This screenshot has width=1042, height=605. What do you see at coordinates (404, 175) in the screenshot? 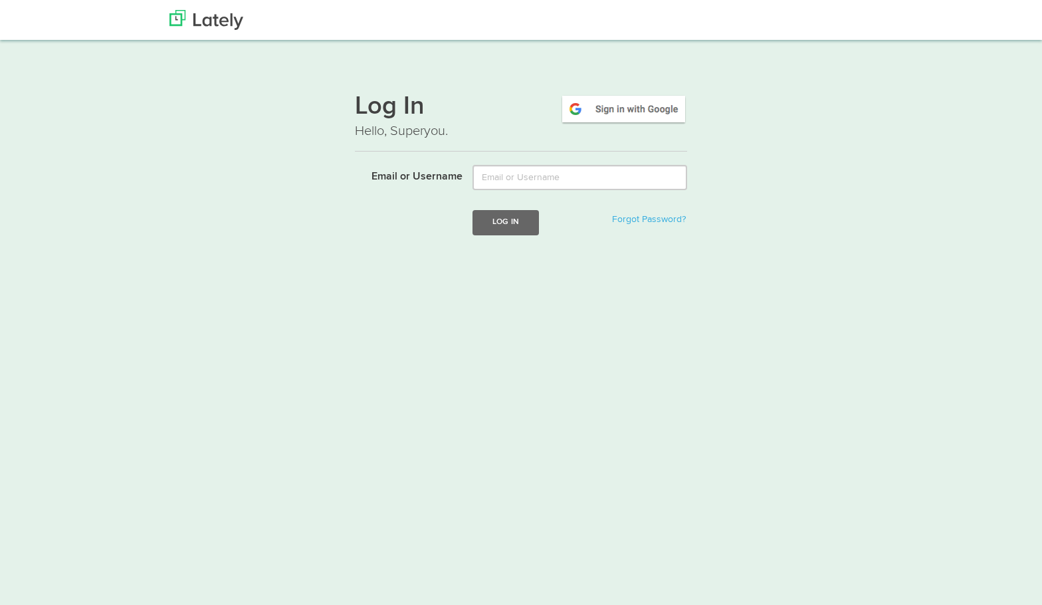
I see `label: Email or Username` at bounding box center [404, 175].